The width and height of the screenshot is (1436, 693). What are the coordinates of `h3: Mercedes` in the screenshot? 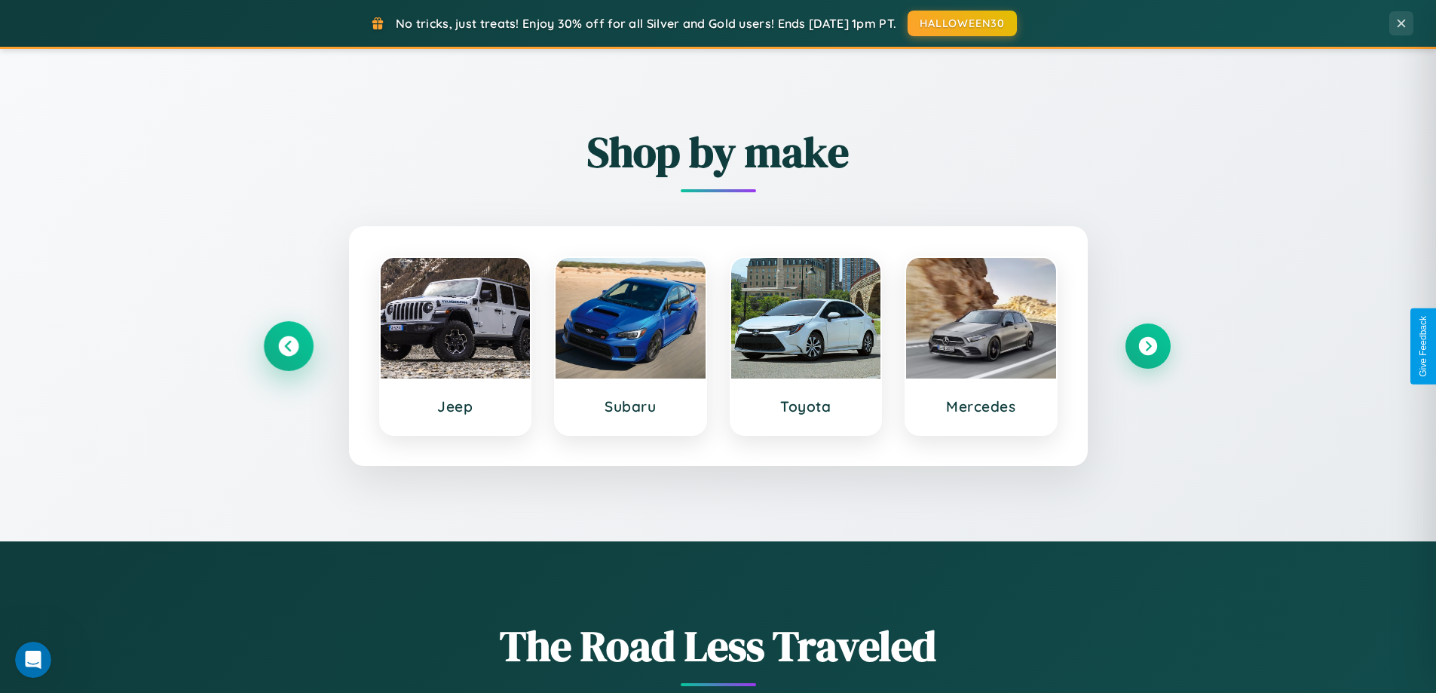 It's located at (981, 406).